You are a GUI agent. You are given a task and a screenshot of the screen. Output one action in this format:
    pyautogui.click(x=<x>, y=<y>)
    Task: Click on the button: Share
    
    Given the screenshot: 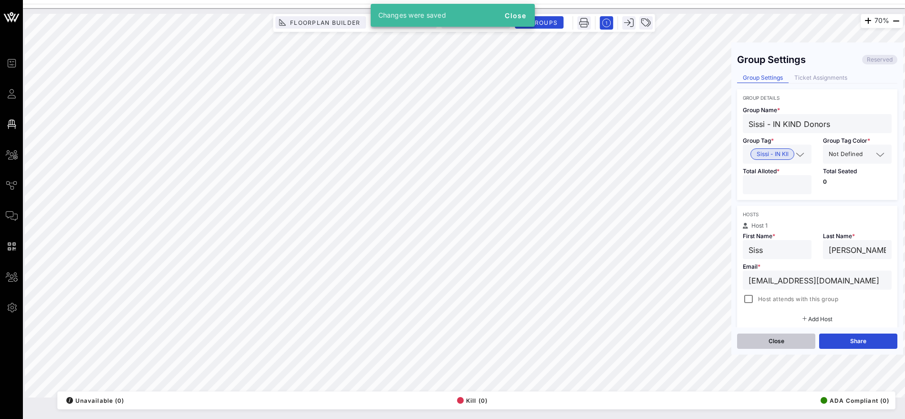 What is the action you would take?
    pyautogui.click(x=859, y=341)
    